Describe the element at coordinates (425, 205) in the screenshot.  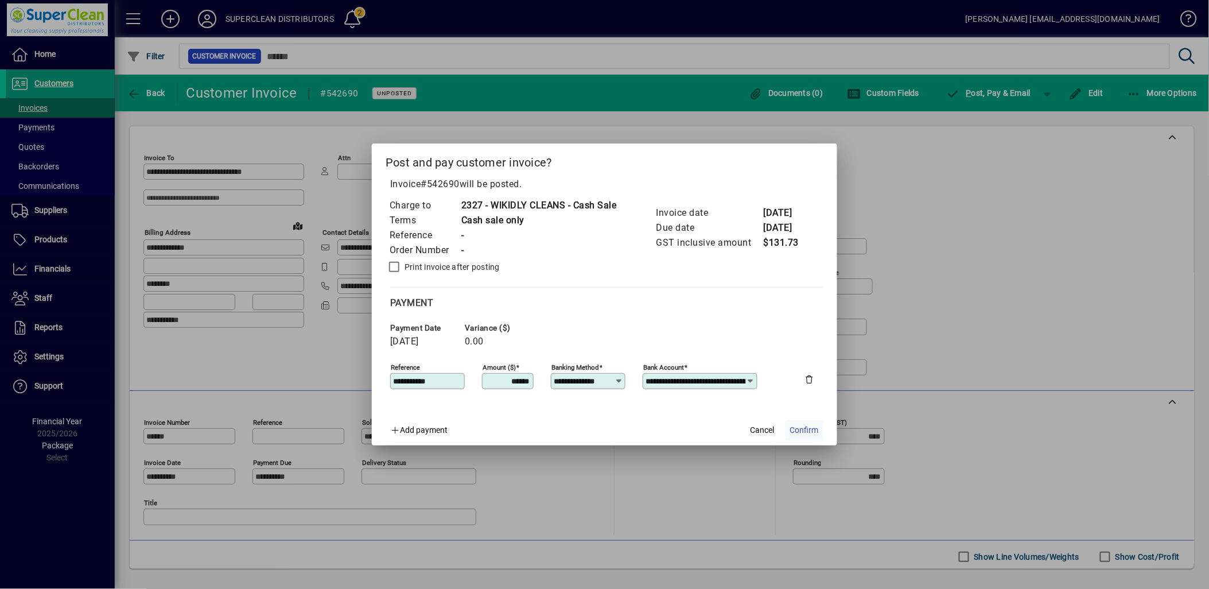
I see `td: Charge to` at that location.